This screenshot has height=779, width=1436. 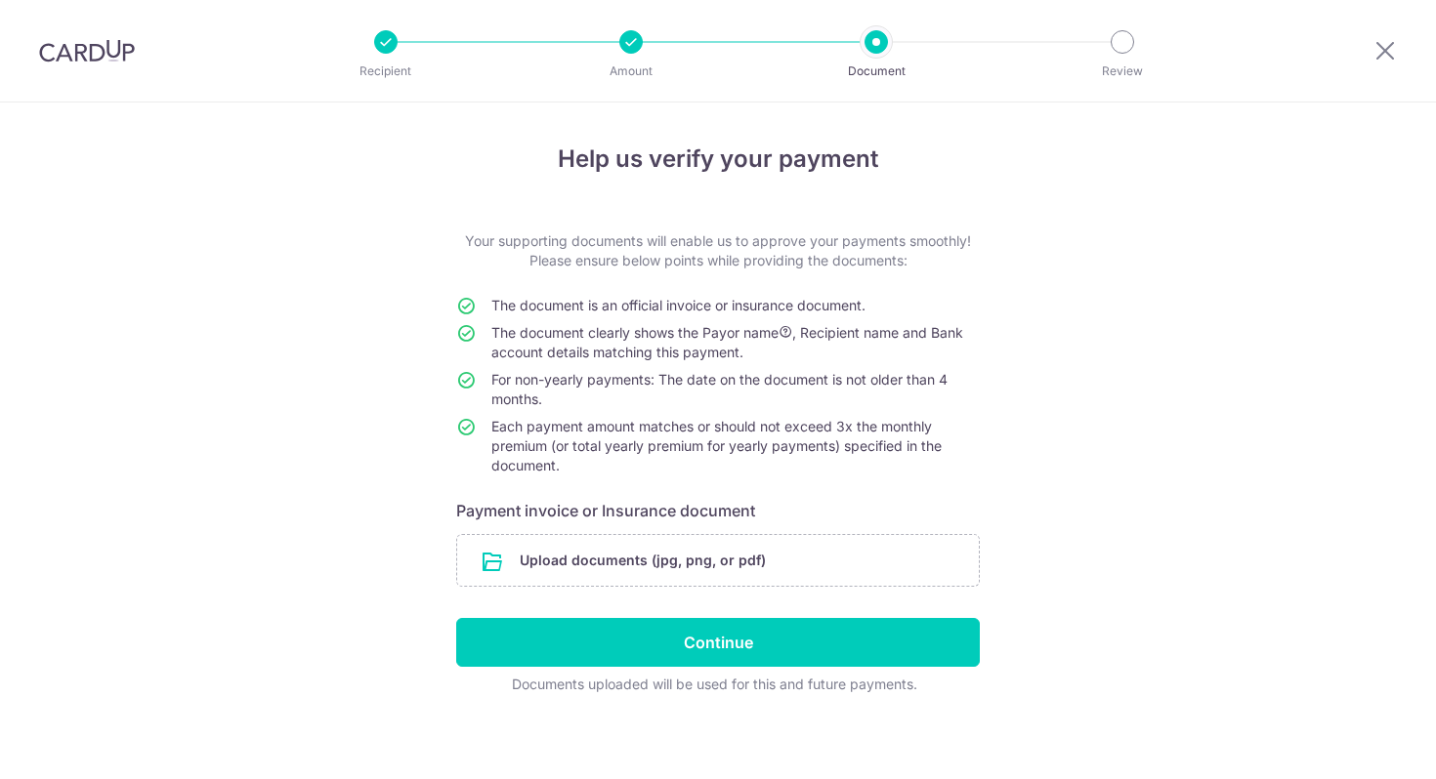 What do you see at coordinates (727, 342) in the screenshot?
I see `span: The document clearly shows the Payor name , Recipient name and Bank account details matching this...` at bounding box center [727, 342].